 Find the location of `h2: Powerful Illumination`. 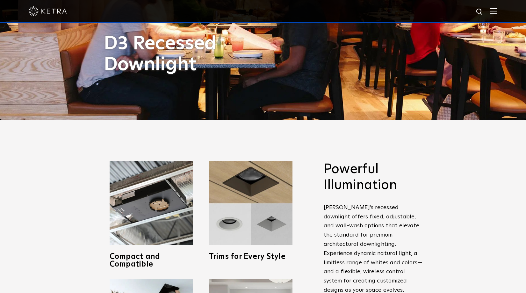

h2: Powerful Illumination is located at coordinates (373, 177).